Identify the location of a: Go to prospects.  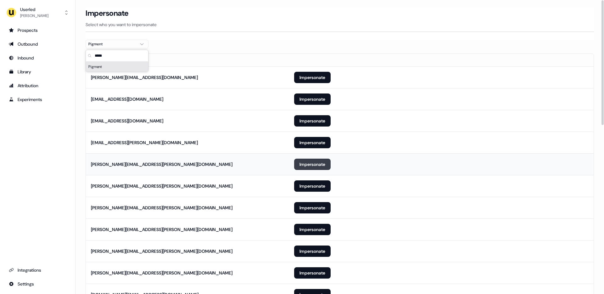
(37, 30).